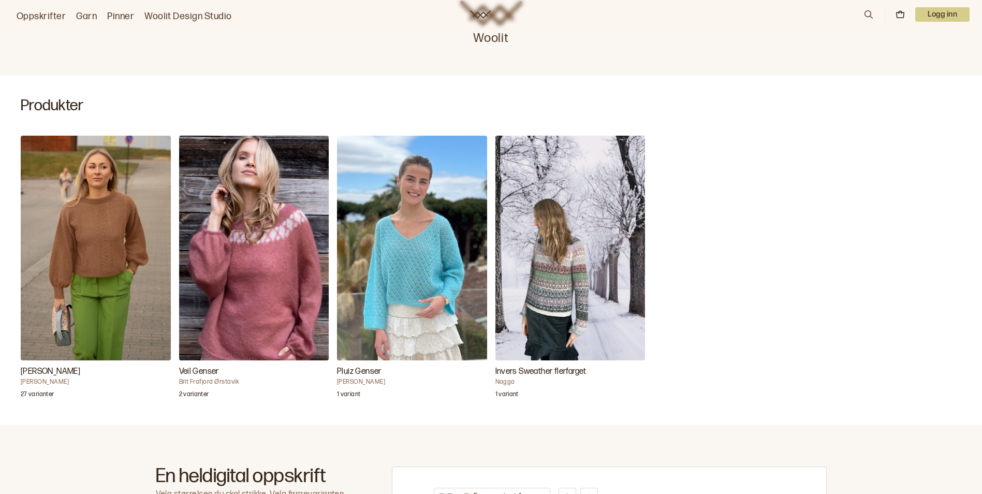  Describe the element at coordinates (121, 17) in the screenshot. I see `a: Pinner` at that location.